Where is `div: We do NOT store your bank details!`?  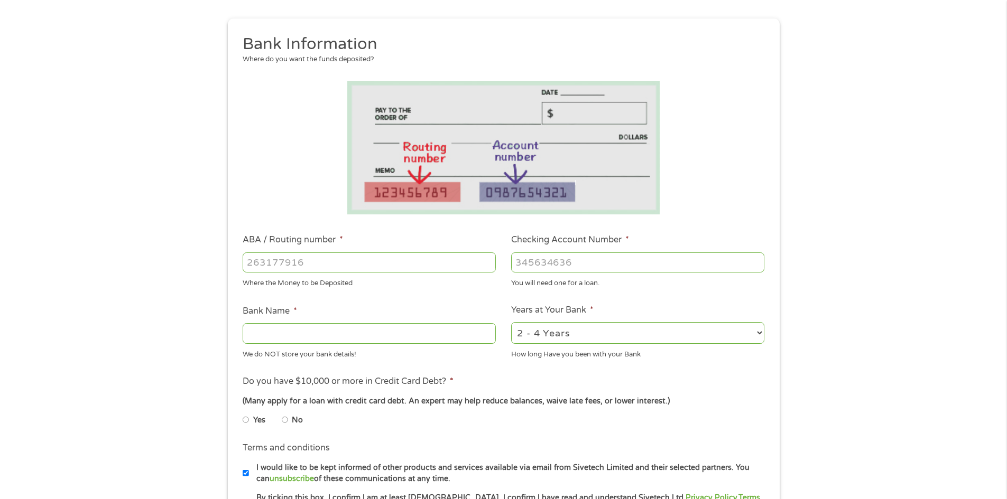 div: We do NOT store your bank details! is located at coordinates (369, 353).